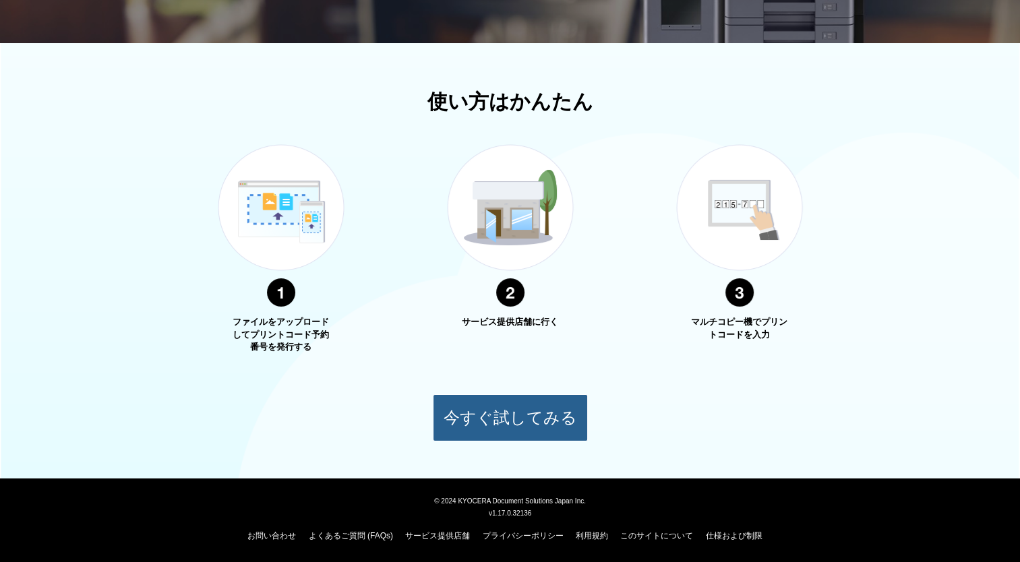 This screenshot has height=562, width=1020. I want to click on p: ファイルをアップロードしてプリントコード予約番号を発行する, so click(281, 335).